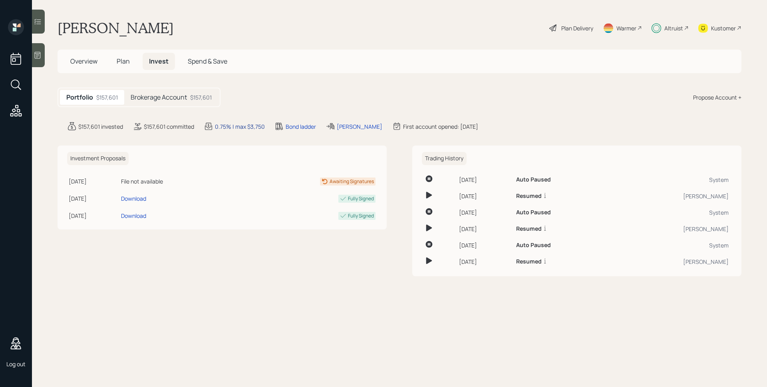 Image resolution: width=767 pixels, height=387 pixels. What do you see at coordinates (80, 97) in the screenshot?
I see `h5: Portfolio` at bounding box center [80, 97].